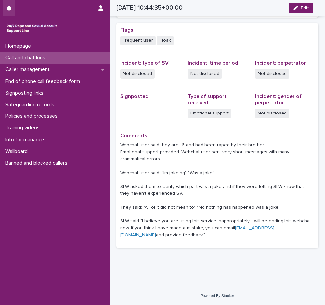 Image resolution: width=325 pixels, height=305 pixels. What do you see at coordinates (127, 30) in the screenshot?
I see `span: Flags` at bounding box center [127, 30].